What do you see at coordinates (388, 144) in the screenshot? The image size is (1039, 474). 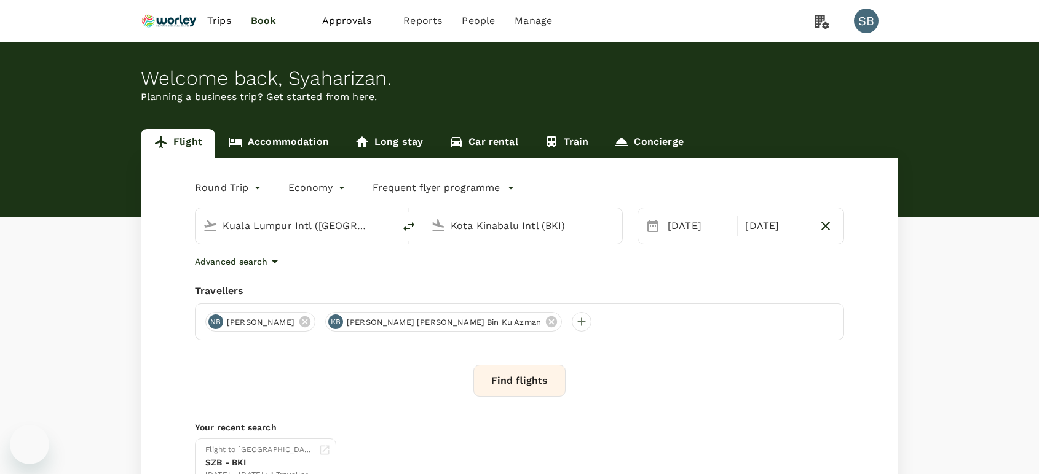 I see `a: Long stay` at bounding box center [388, 144].